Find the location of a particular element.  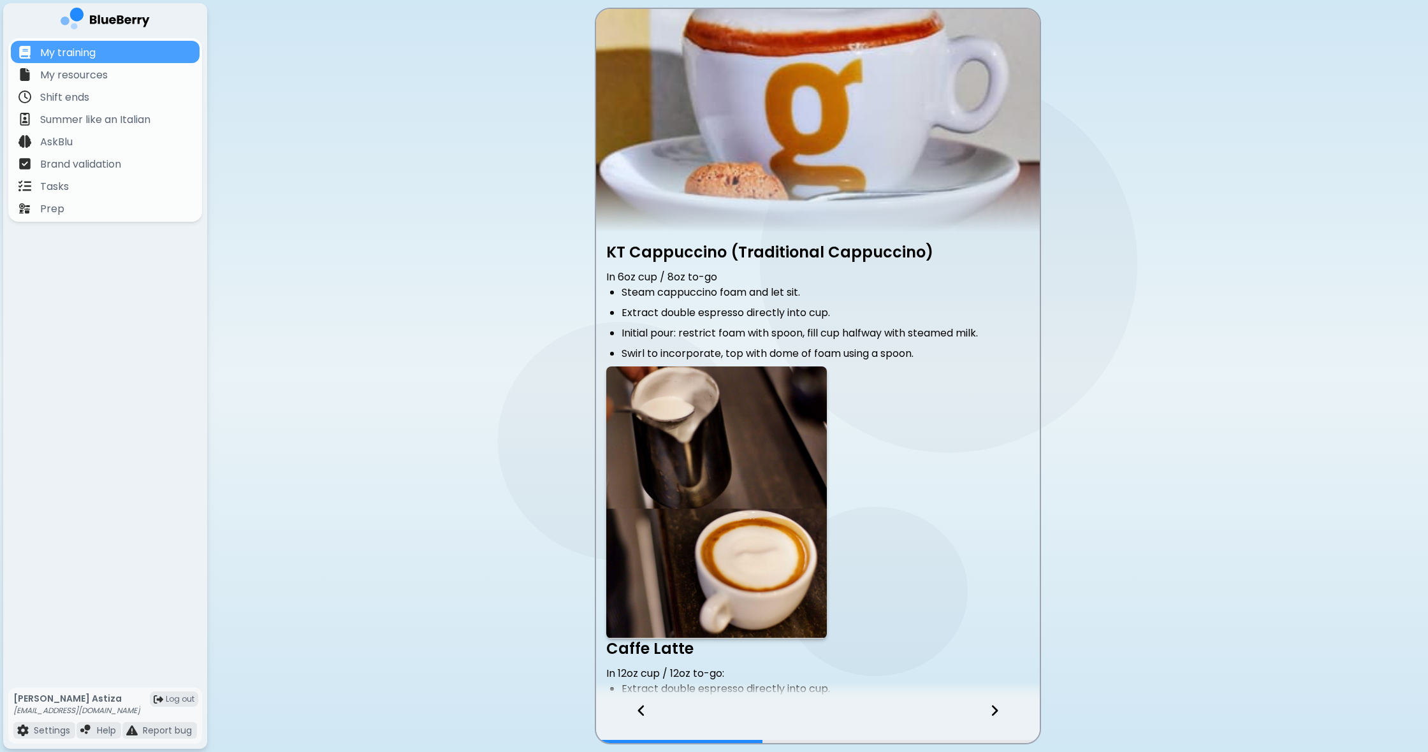

img: page-2-image-1-9ab32e1f-38f0-414e-8f53-f26c1032da0e.jpg is located at coordinates (716, 502).